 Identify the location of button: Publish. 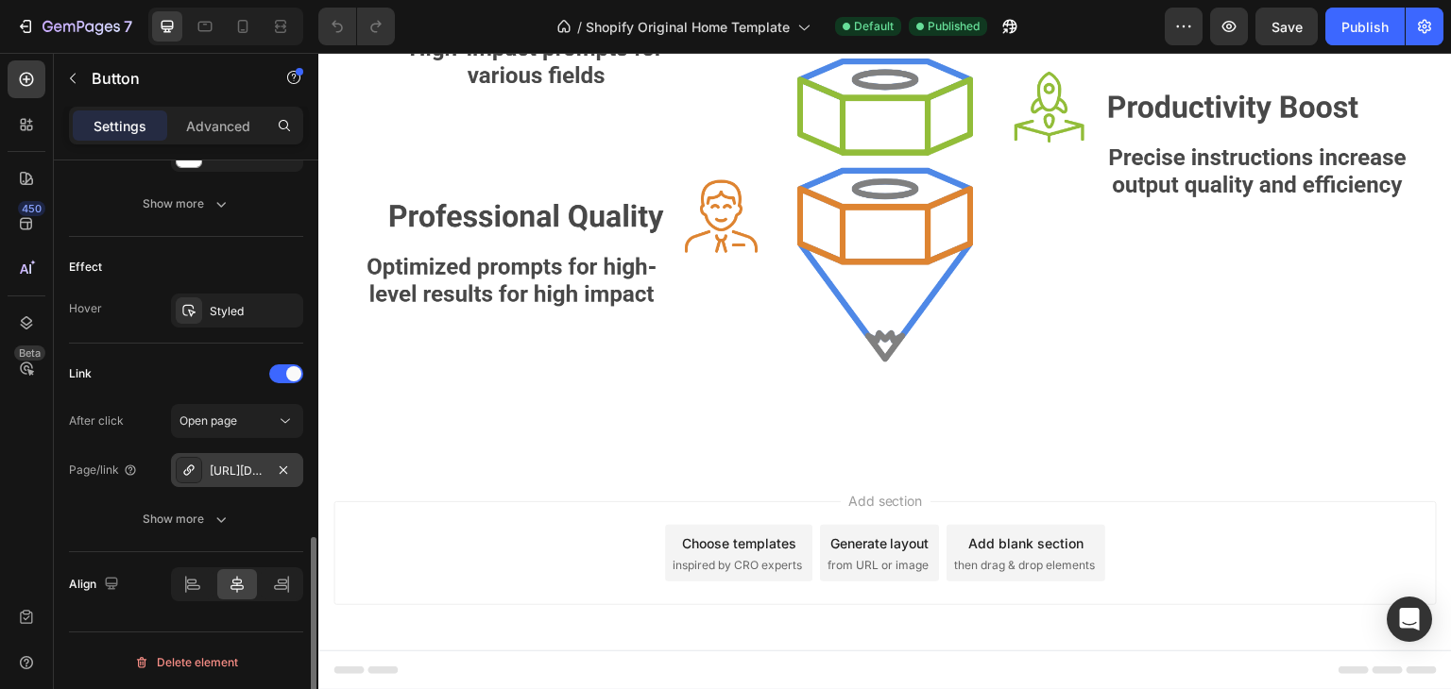
(1365, 26).